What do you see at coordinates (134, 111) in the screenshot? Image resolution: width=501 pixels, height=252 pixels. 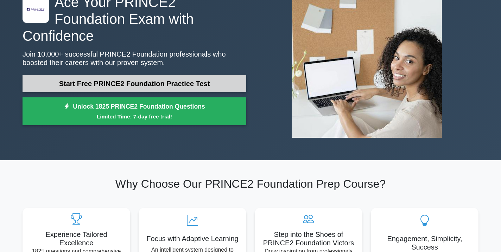 I see `a: Unlock 1825 PRINCE2 Foundation QuestionsLimited Time: 7-day free trial!` at bounding box center [134, 111].